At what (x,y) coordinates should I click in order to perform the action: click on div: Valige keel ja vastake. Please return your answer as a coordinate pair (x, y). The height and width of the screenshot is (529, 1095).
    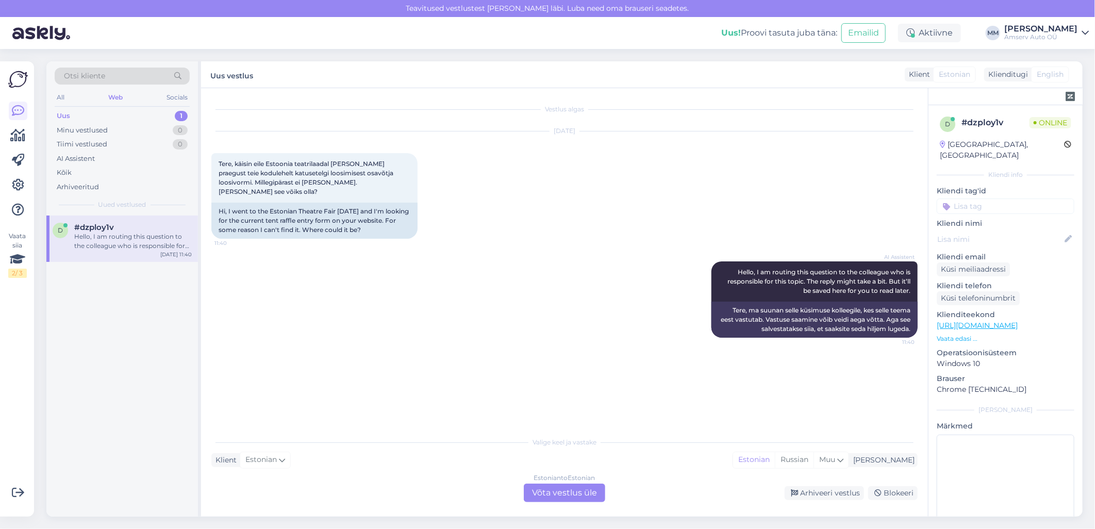
    Looking at the image, I should click on (565, 442).